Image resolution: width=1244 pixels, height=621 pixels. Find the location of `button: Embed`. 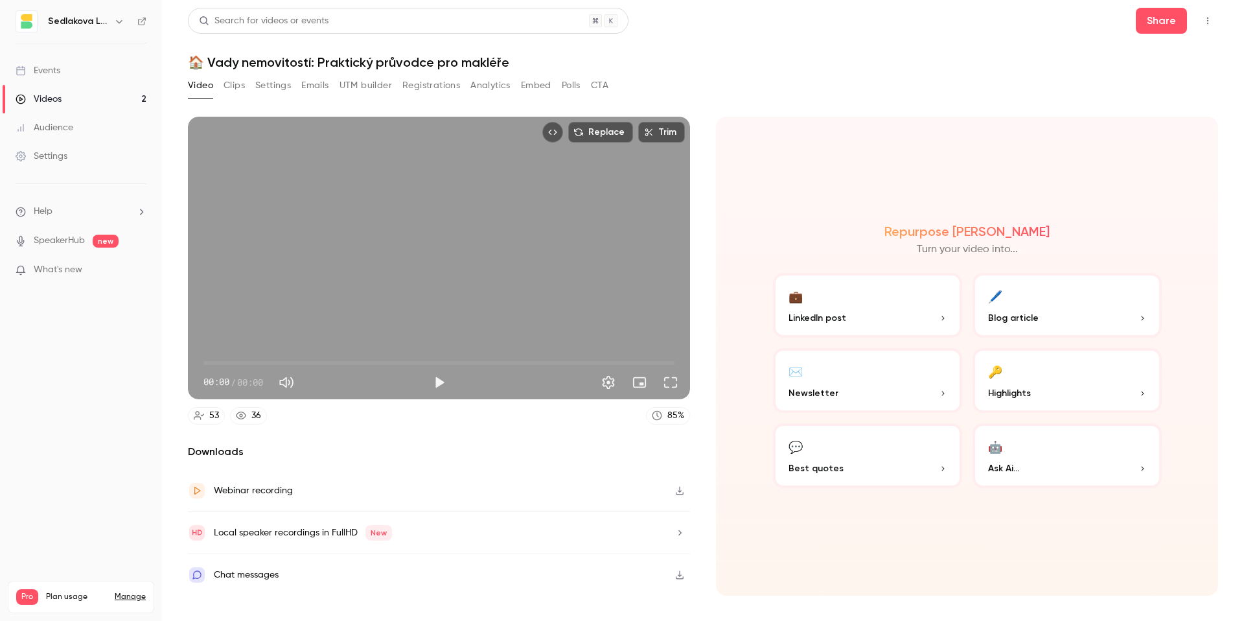

button: Embed is located at coordinates (536, 86).